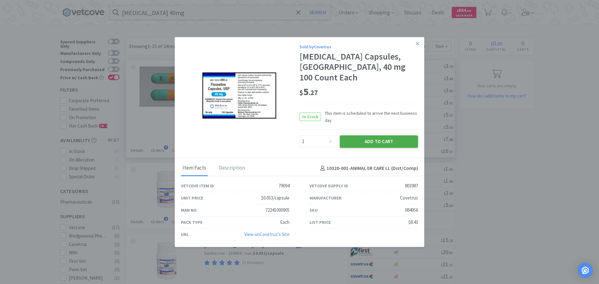 The image size is (599, 284). Describe the element at coordinates (379, 142) in the screenshot. I see `button: Add to Cart` at that location.